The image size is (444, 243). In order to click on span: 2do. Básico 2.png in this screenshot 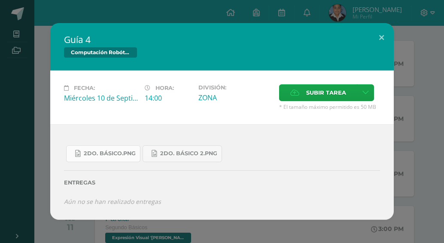, I will do `click(188, 153)`.